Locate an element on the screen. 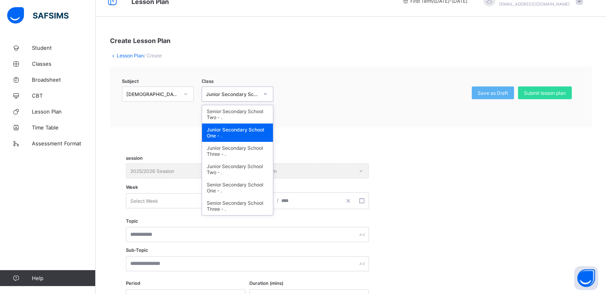  span: Create Lesson Plan is located at coordinates (140, 41).